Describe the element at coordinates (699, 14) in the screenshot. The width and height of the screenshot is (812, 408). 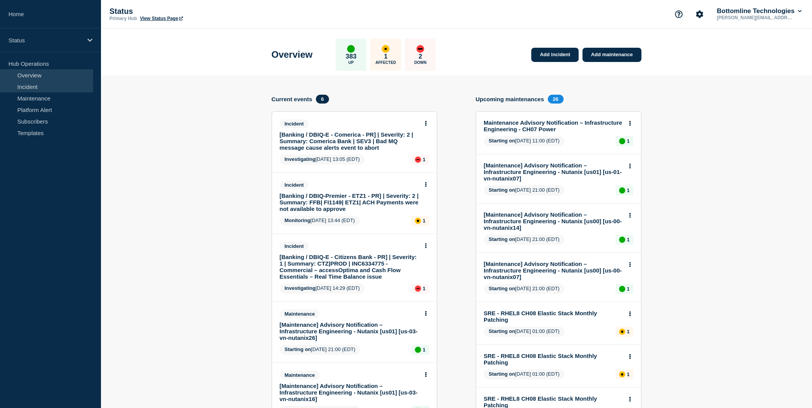
I see `button: Account settings` at that location.